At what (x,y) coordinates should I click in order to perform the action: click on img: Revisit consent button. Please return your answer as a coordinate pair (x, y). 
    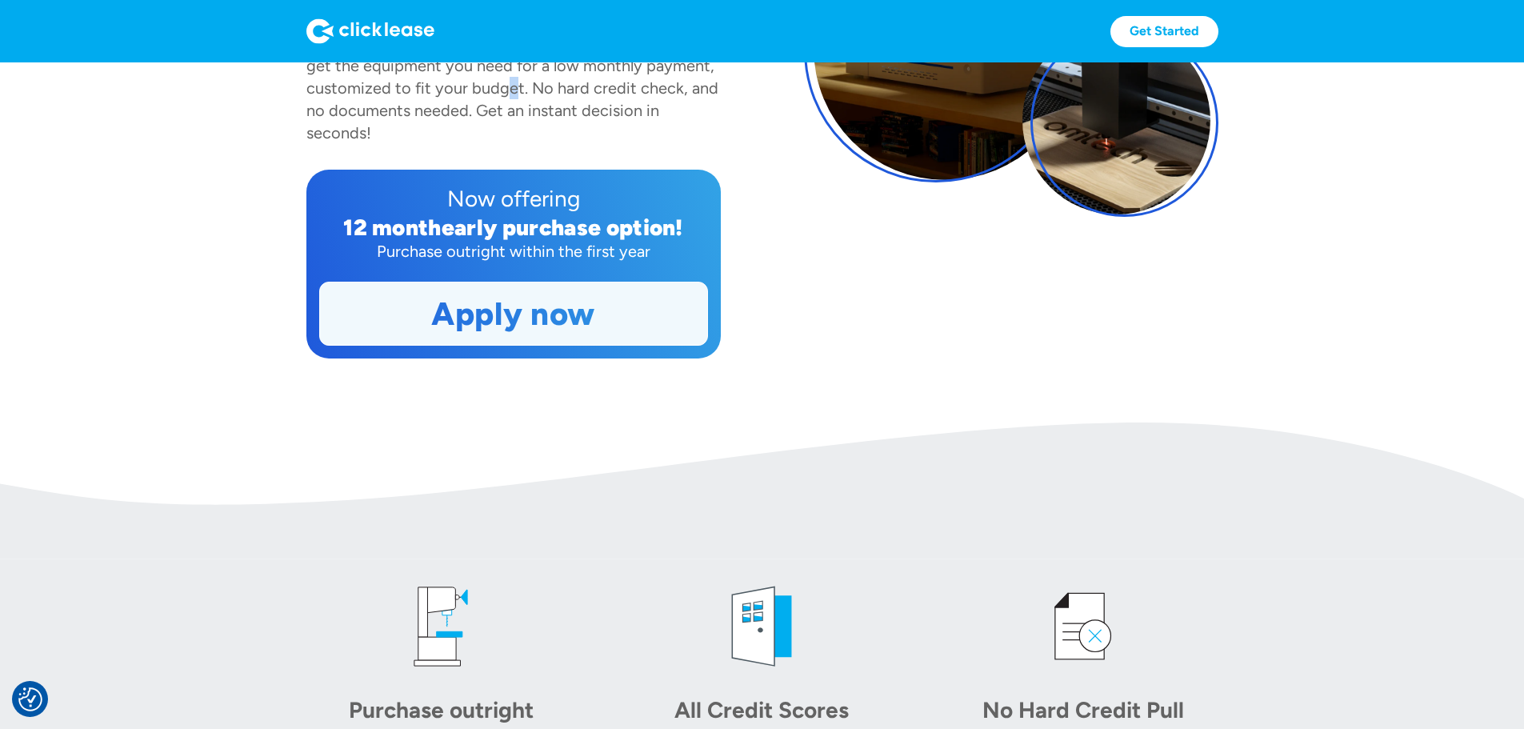
    Looking at the image, I should click on (30, 699).